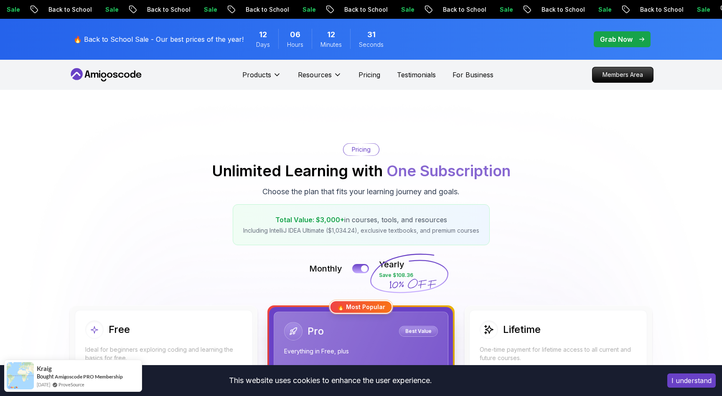 This screenshot has width=722, height=396. I want to click on span: Hours, so click(295, 45).